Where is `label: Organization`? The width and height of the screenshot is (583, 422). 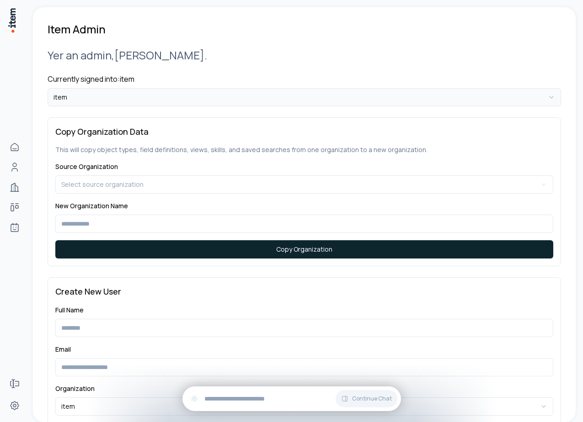
label: Organization is located at coordinates (75, 389).